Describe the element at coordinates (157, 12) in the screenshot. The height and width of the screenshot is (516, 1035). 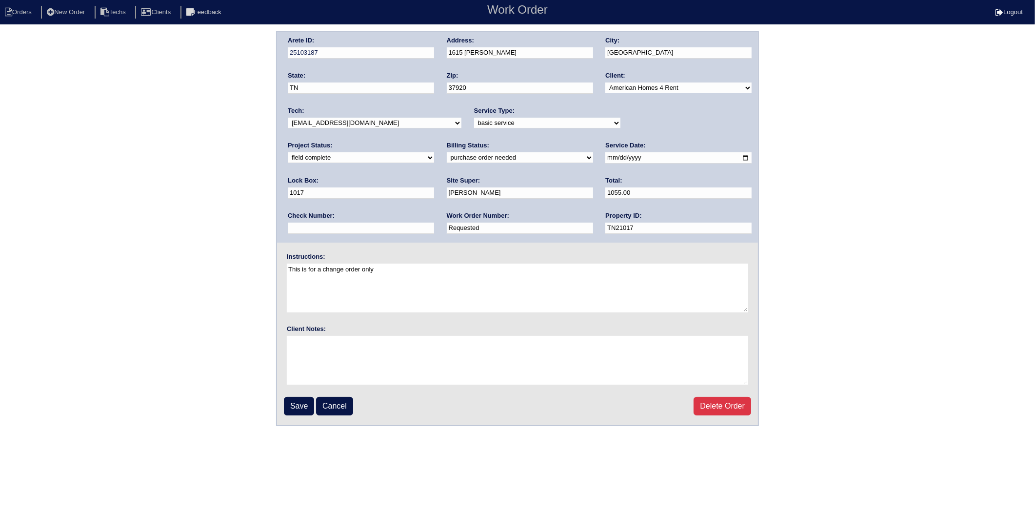
I see `li: Clients` at that location.